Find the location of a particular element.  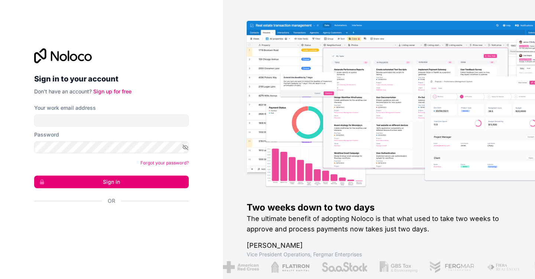

label: Your work email address is located at coordinates (65, 108).